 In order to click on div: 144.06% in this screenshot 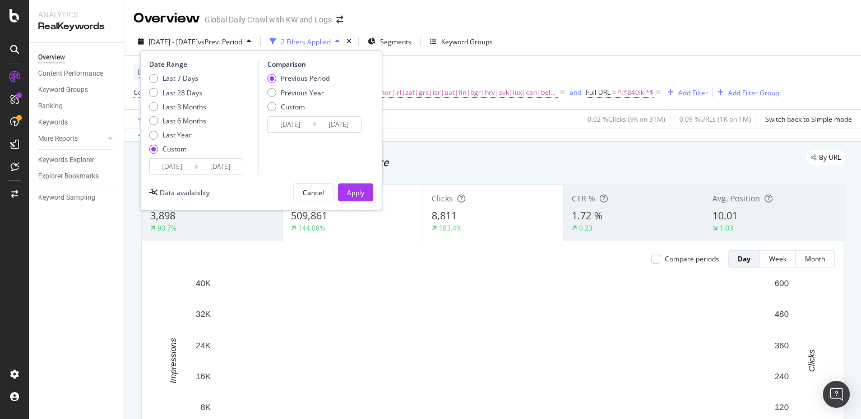, I will do `click(312, 228)`.